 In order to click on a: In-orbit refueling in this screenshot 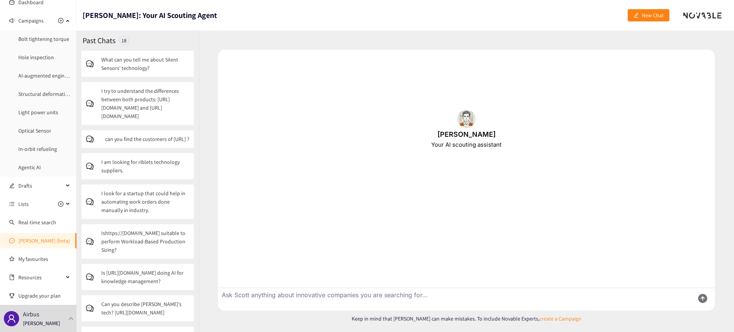, I will do `click(37, 149)`.